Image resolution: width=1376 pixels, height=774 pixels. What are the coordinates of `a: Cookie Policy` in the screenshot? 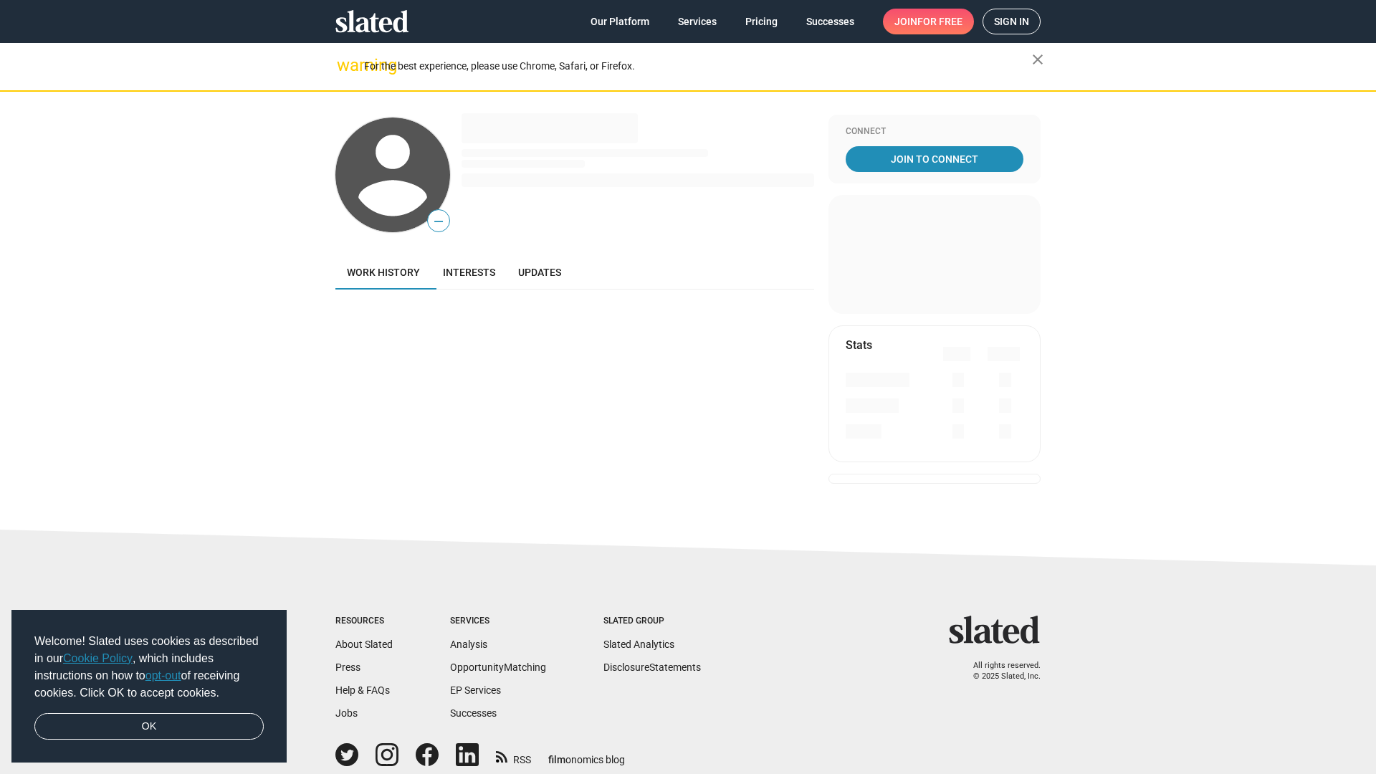 It's located at (97, 658).